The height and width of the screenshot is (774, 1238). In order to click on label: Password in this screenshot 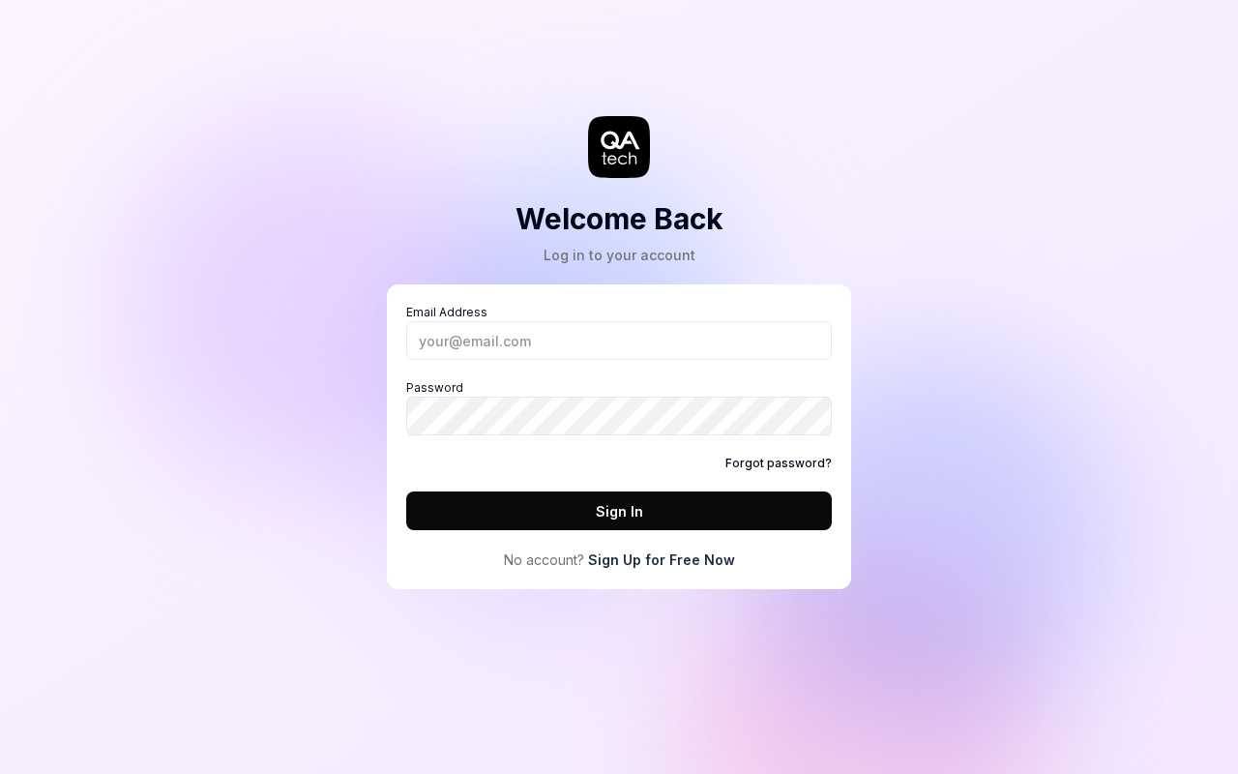, I will do `click(619, 407)`.